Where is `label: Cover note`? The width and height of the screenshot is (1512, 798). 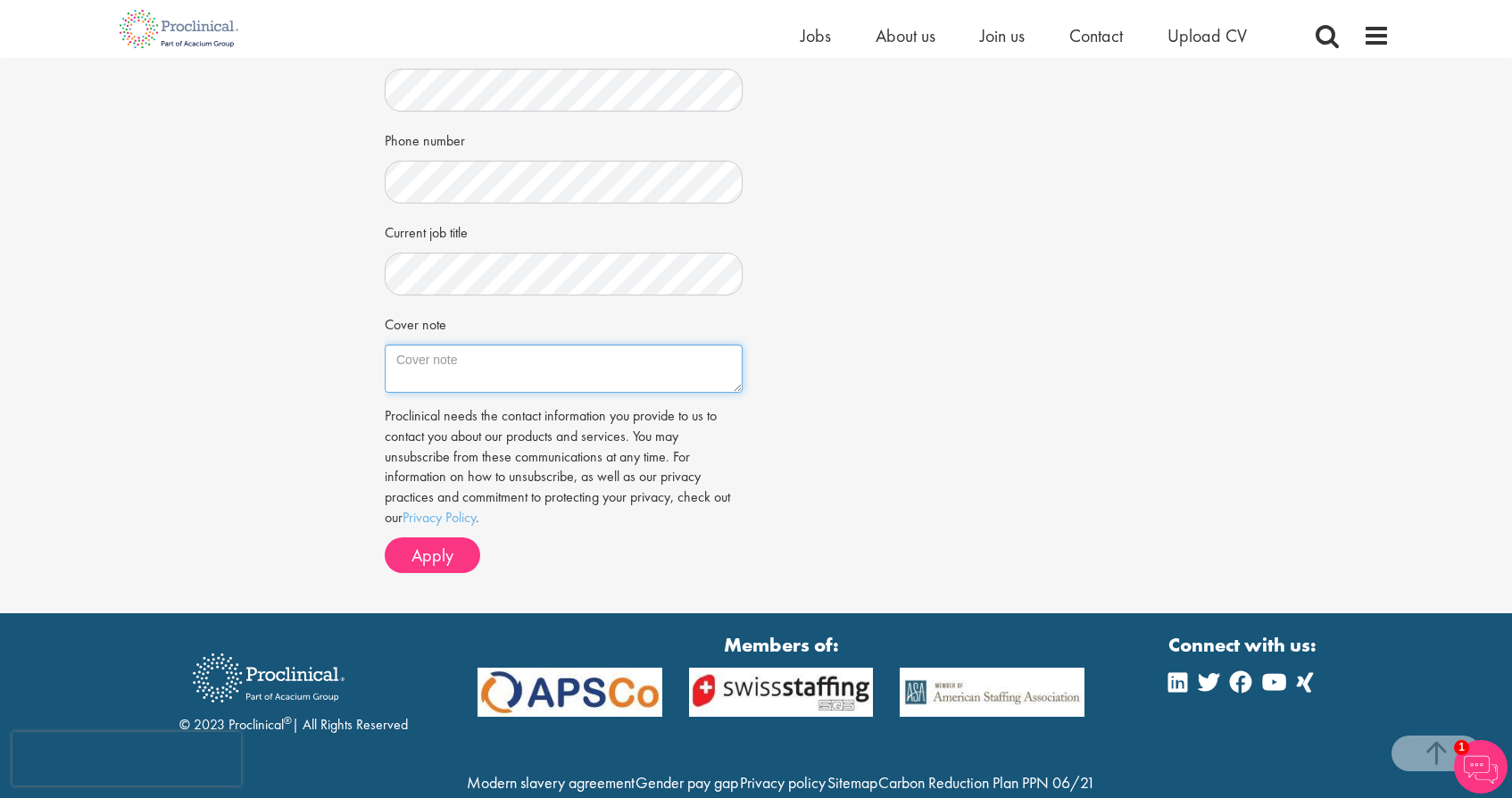
label: Cover note is located at coordinates (415, 322).